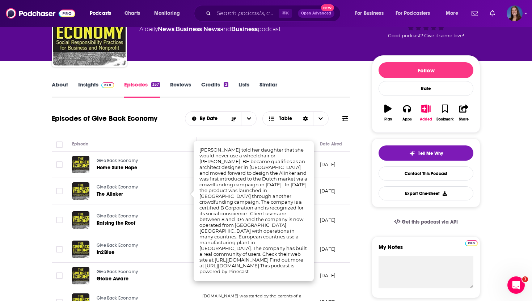 This screenshot has height=301, width=532. What do you see at coordinates (388, 119) in the screenshot?
I see `div: Play` at bounding box center [388, 119].